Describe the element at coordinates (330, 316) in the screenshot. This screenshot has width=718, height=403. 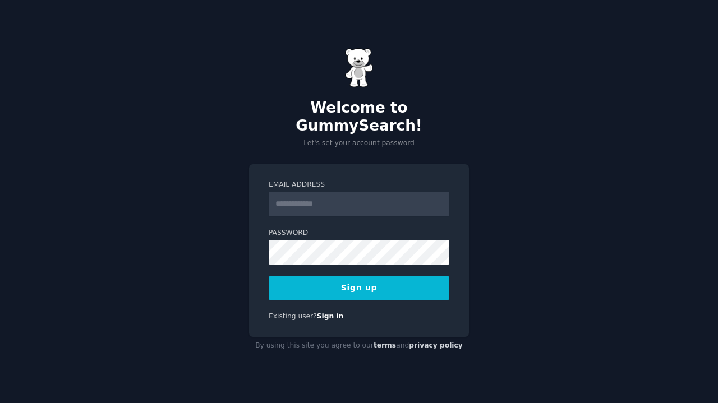
I see `a: Sign in` at that location.